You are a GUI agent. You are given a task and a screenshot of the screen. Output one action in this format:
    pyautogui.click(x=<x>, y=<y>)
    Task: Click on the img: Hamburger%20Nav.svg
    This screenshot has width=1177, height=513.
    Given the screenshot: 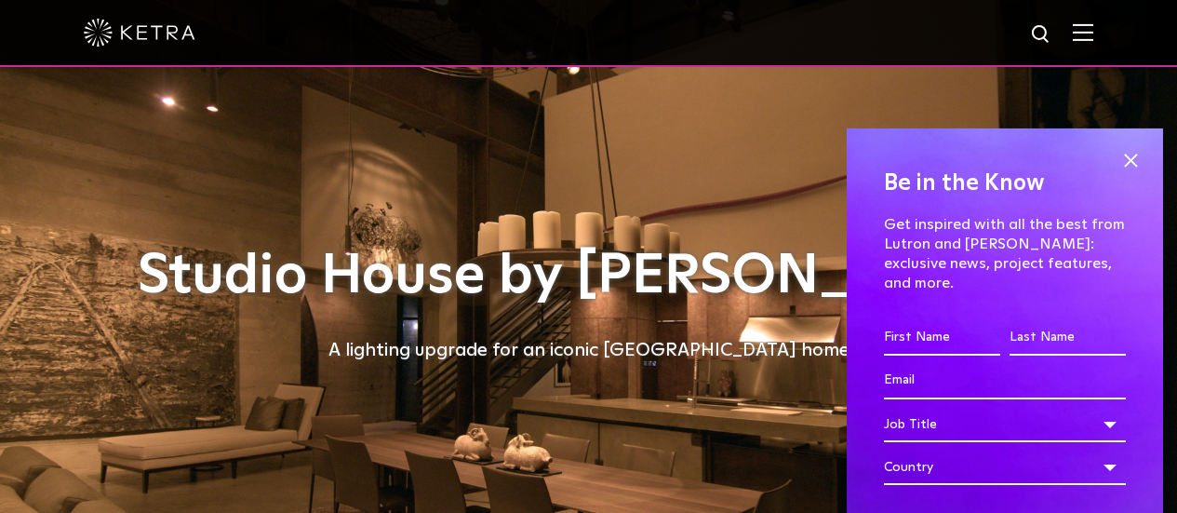 What is the action you would take?
    pyautogui.click(x=1083, y=32)
    